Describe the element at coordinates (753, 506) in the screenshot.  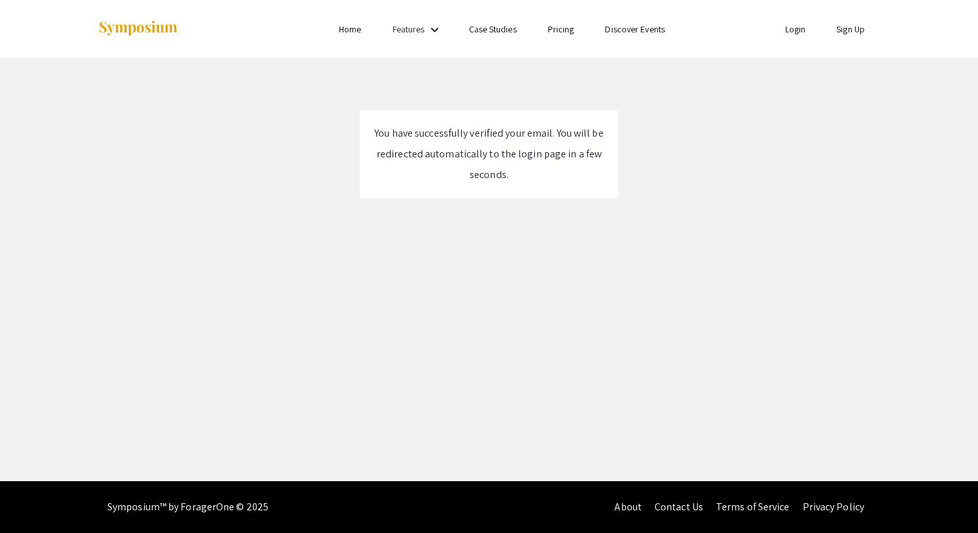
I see `a: Terms of Service` at that location.